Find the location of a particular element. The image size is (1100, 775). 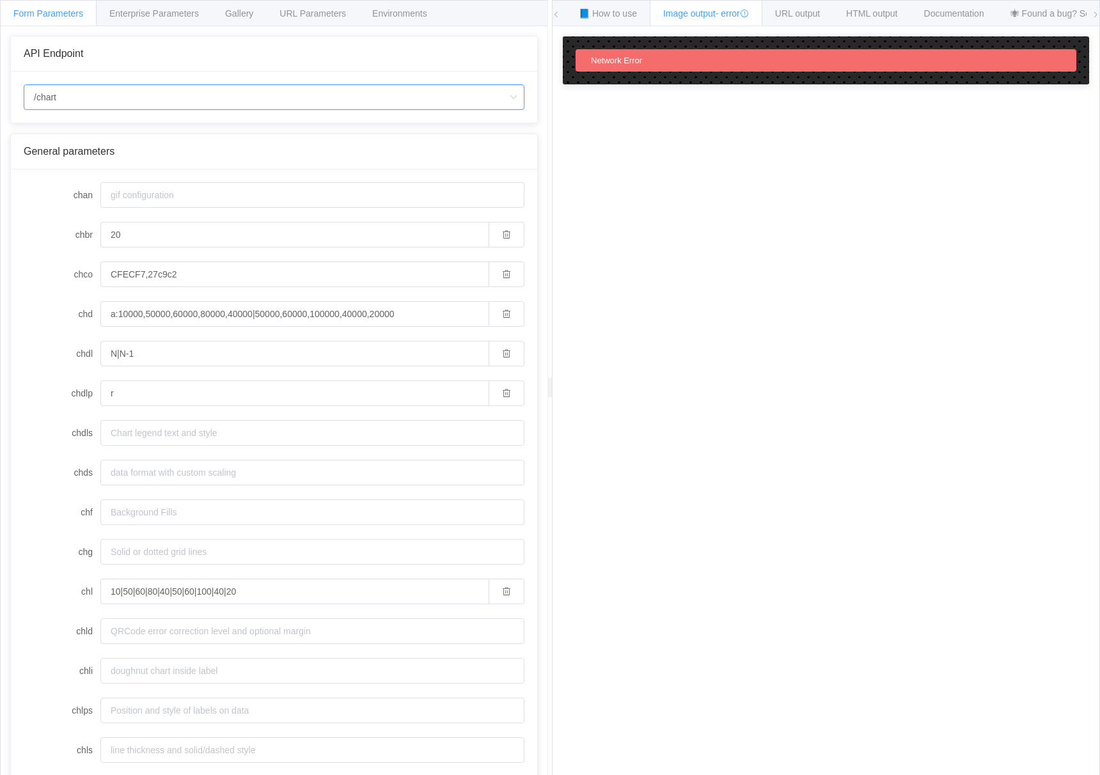

label: chco is located at coordinates (62, 274).